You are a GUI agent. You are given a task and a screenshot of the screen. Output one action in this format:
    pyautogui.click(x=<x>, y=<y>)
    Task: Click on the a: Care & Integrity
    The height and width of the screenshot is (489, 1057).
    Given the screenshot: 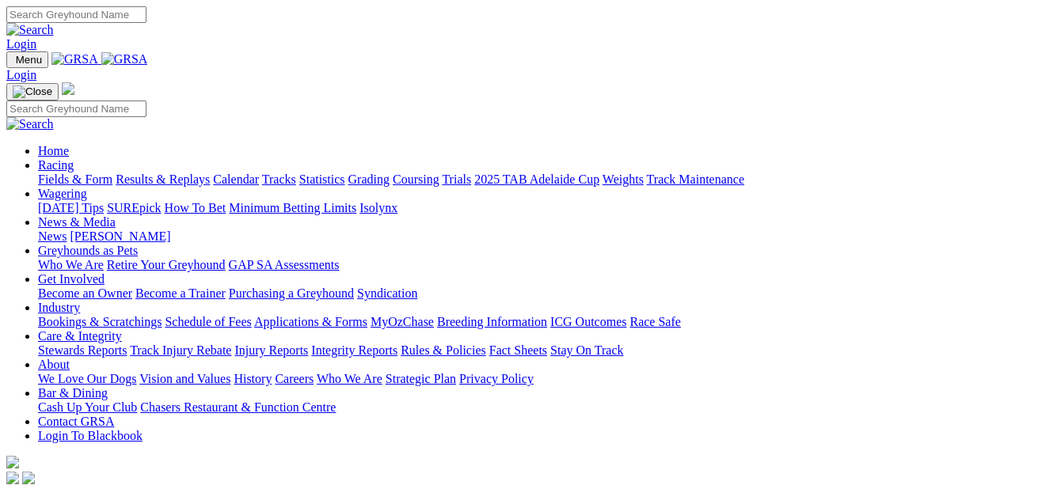 What is the action you would take?
    pyautogui.click(x=80, y=336)
    